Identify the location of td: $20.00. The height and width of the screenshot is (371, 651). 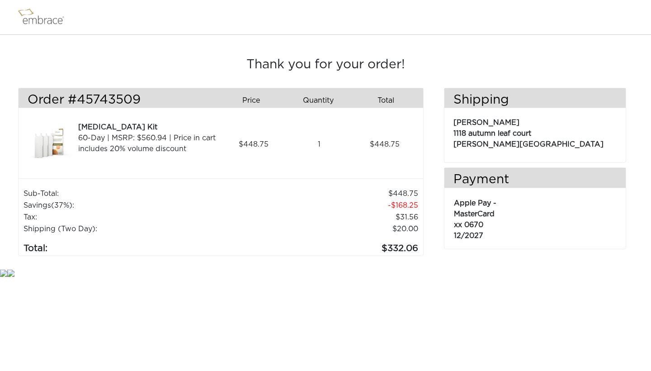
(330, 229).